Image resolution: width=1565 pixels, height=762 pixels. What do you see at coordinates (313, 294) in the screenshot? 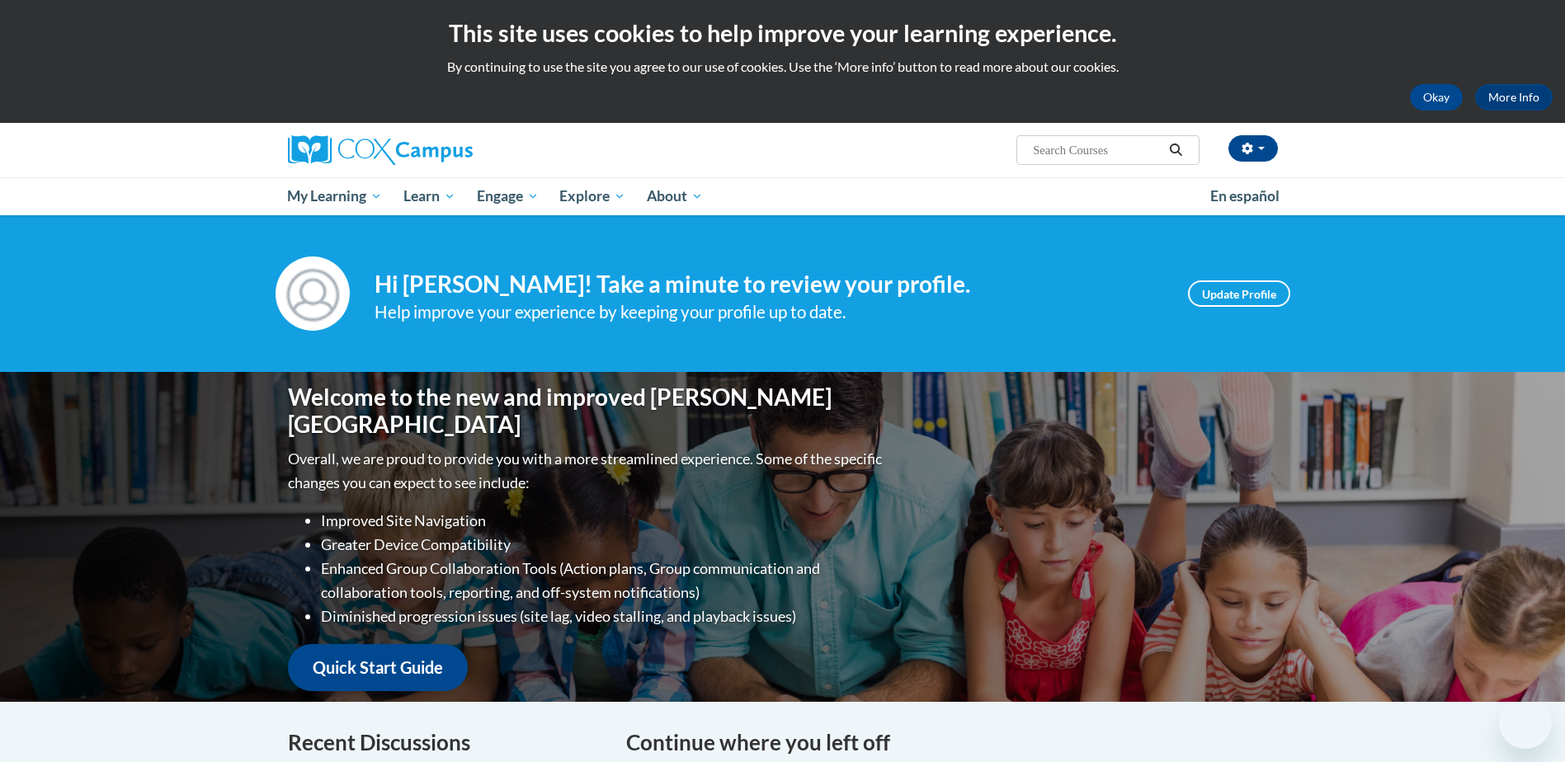
I see `img: Profile Image` at bounding box center [313, 294].